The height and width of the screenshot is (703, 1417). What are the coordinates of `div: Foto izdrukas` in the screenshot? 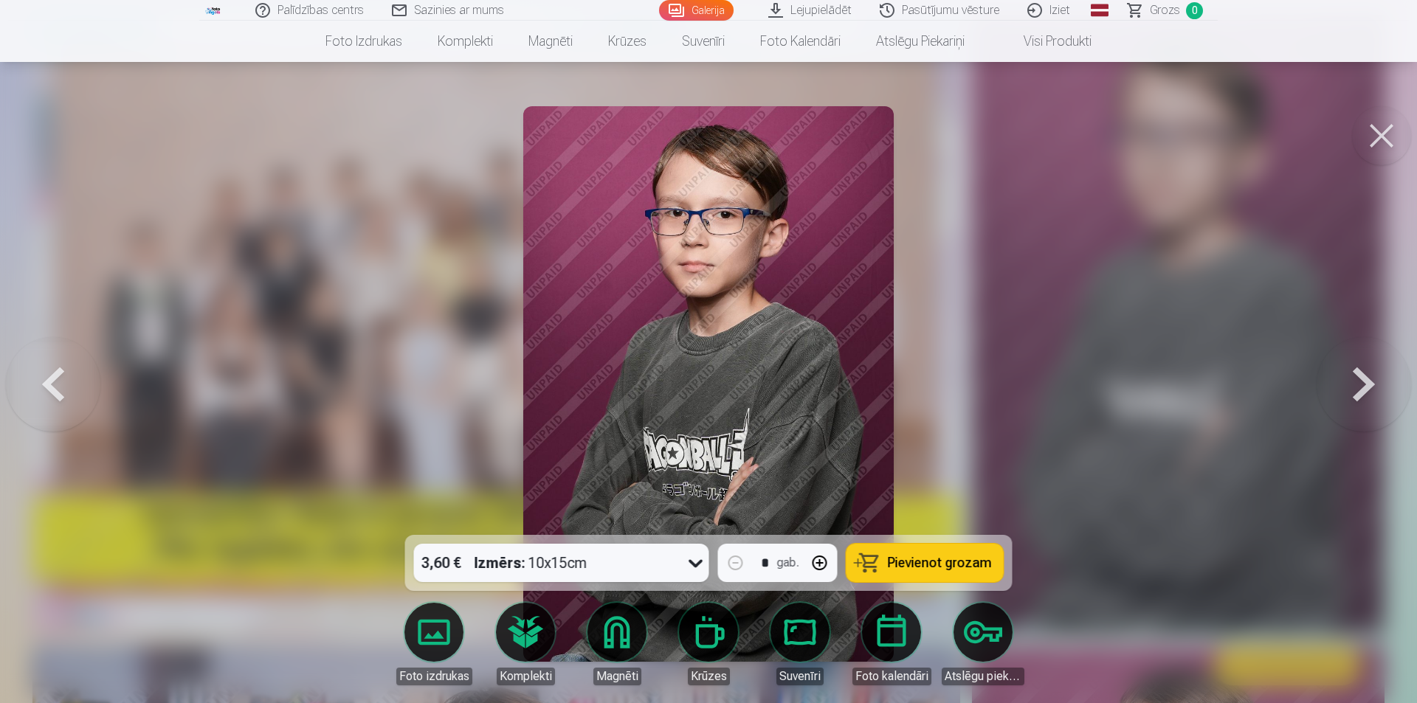 It's located at (434, 677).